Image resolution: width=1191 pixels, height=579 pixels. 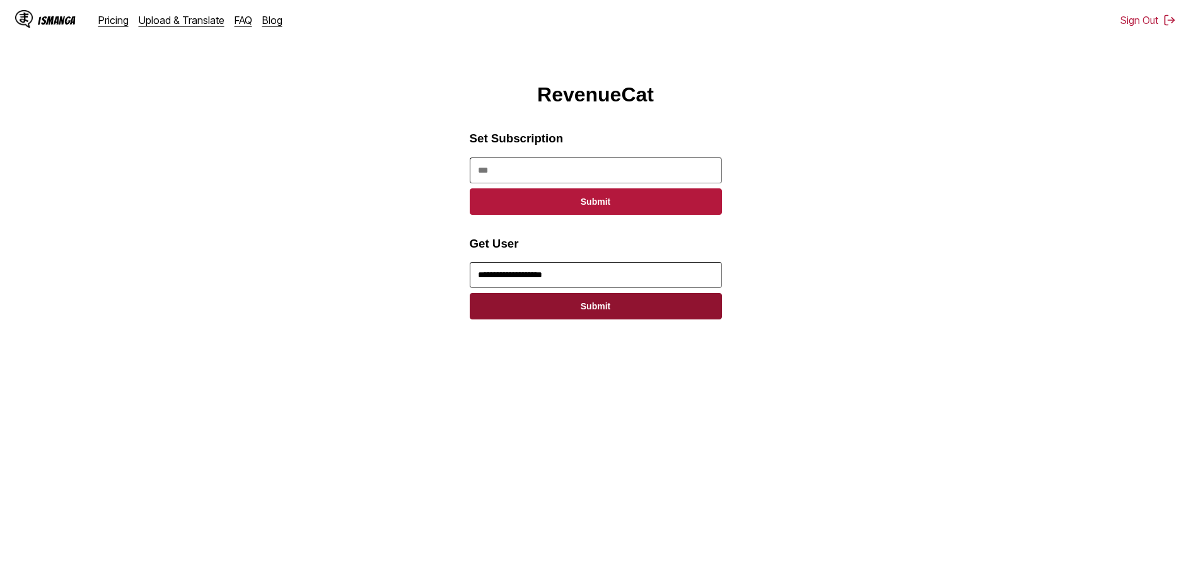 What do you see at coordinates (57, 20) in the screenshot?
I see `div: IsManga` at bounding box center [57, 20].